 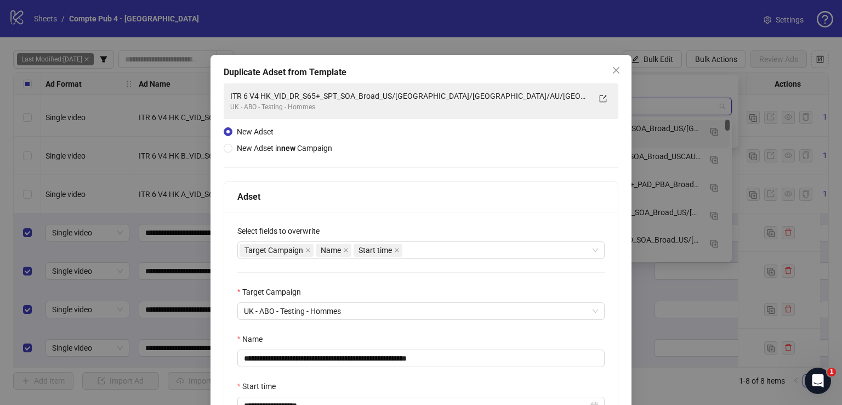 What do you see at coordinates (285, 148) in the screenshot?
I see `span: New Adset in Campaign` at bounding box center [285, 148].